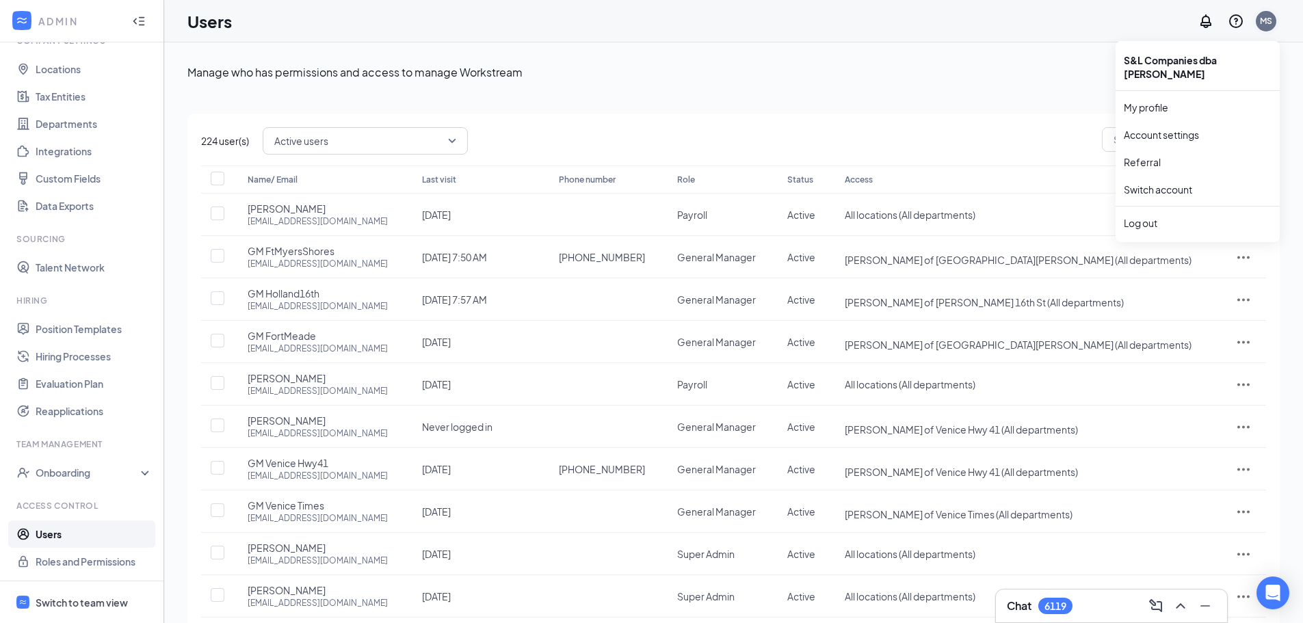 The width and height of the screenshot is (1303, 623). I want to click on div: Team Management, so click(83, 444).